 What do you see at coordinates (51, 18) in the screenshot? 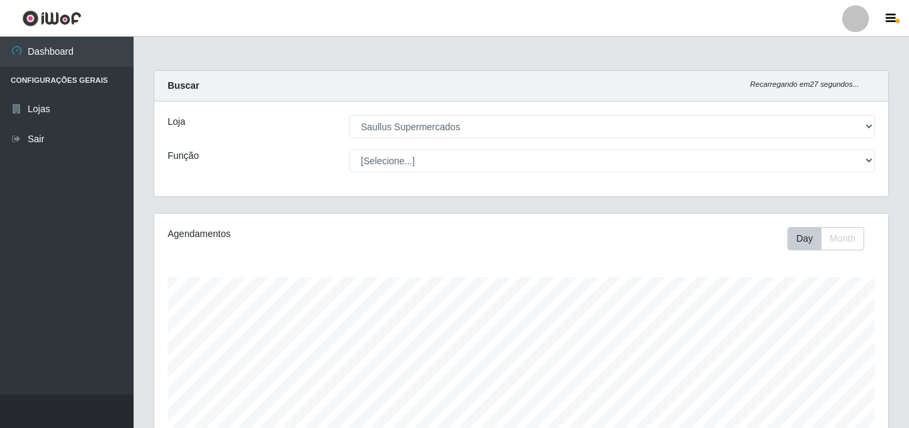
I see `img: CoreUI Logo` at bounding box center [51, 18].